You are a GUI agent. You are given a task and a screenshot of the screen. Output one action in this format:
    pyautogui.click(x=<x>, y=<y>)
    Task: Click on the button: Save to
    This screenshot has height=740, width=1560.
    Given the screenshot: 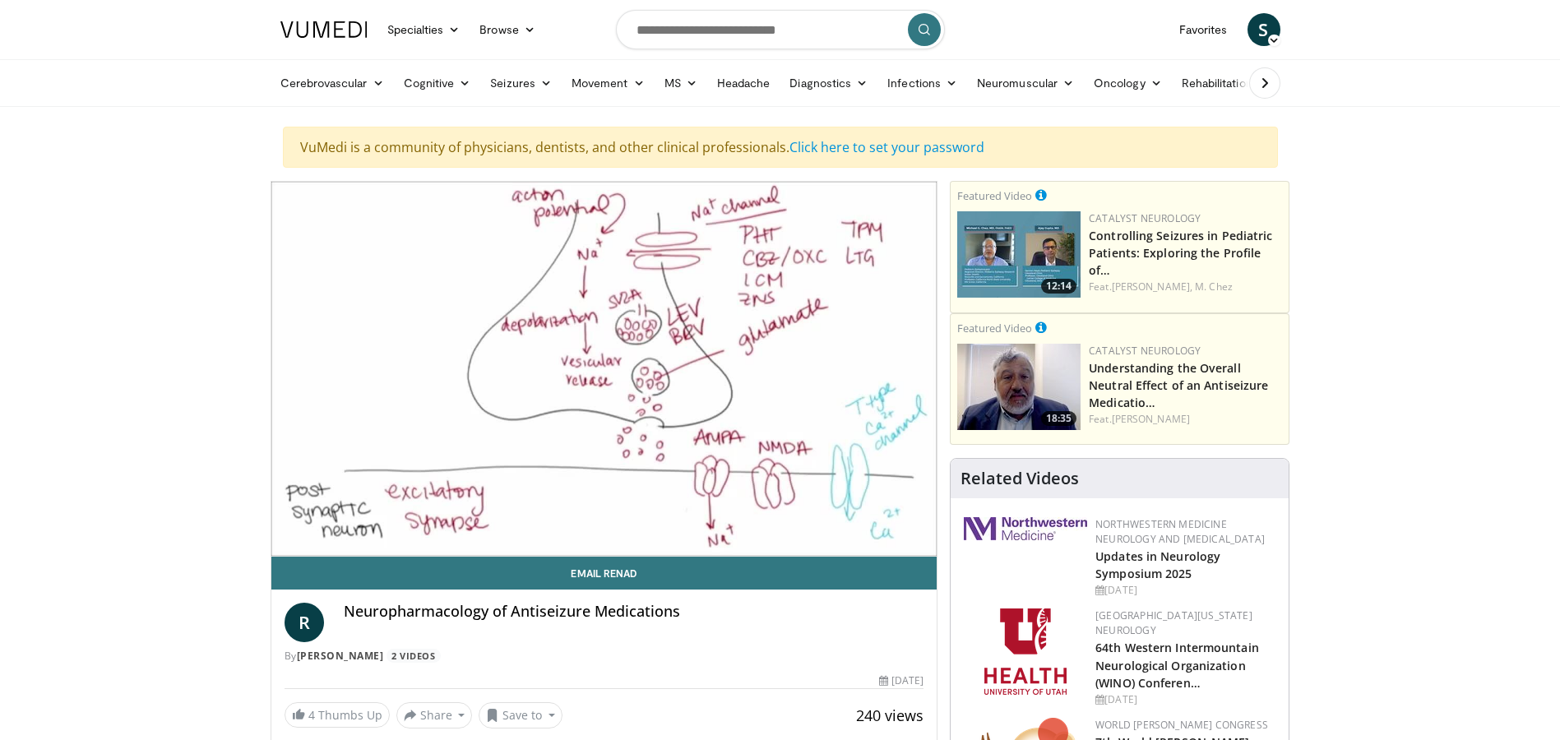 What is the action you would take?
    pyautogui.click(x=521, y=715)
    